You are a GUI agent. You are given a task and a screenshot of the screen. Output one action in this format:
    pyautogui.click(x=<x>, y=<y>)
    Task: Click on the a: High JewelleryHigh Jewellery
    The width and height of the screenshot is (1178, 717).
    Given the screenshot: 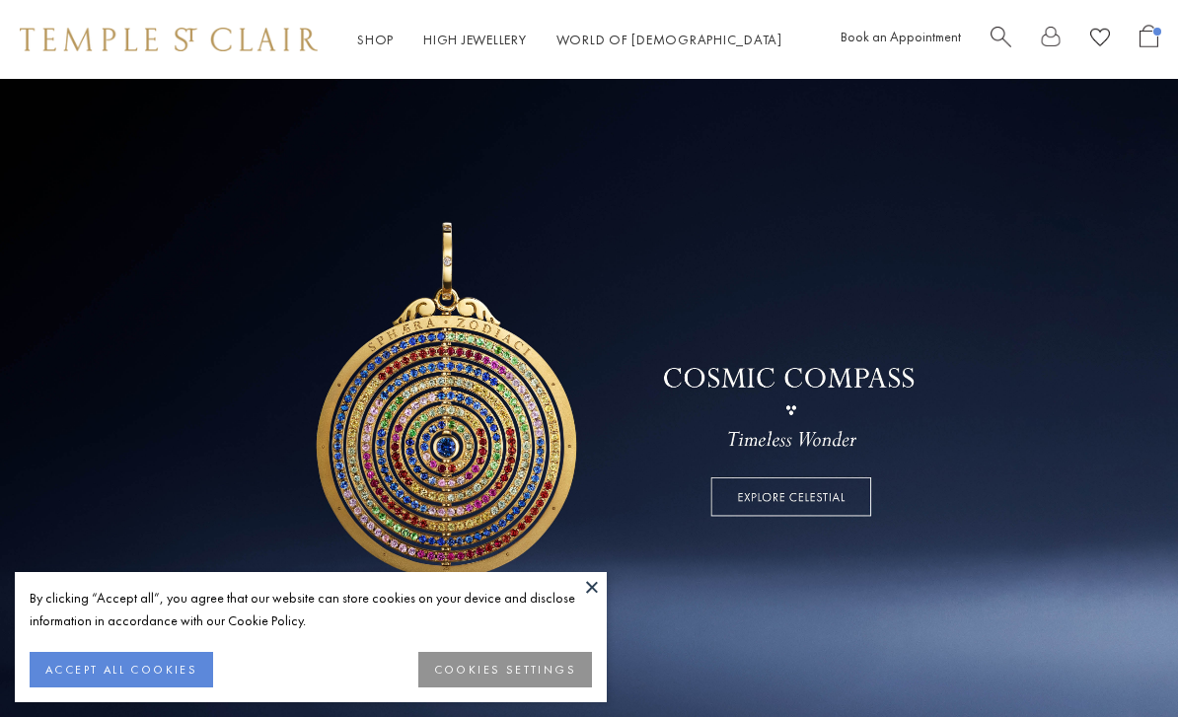 What is the action you would take?
    pyautogui.click(x=475, y=39)
    